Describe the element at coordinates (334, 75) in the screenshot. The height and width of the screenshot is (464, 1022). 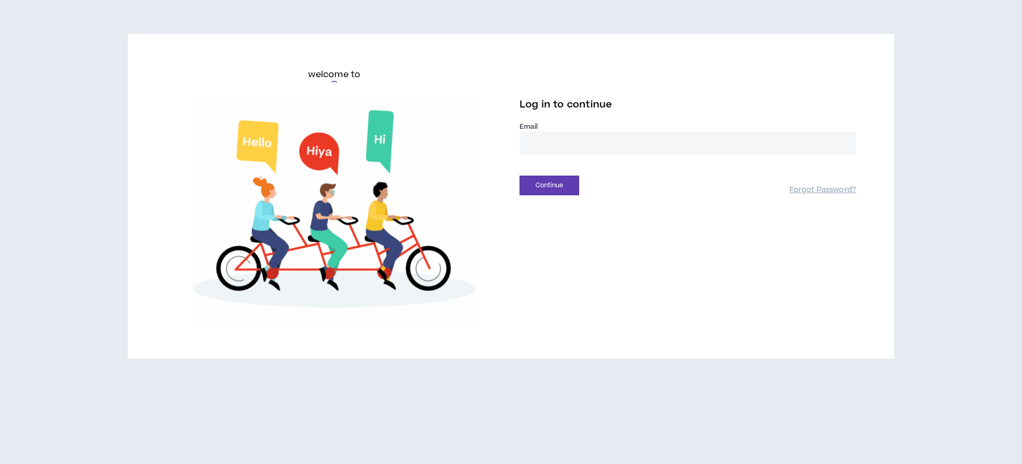
I see `h6: welcome to` at that location.